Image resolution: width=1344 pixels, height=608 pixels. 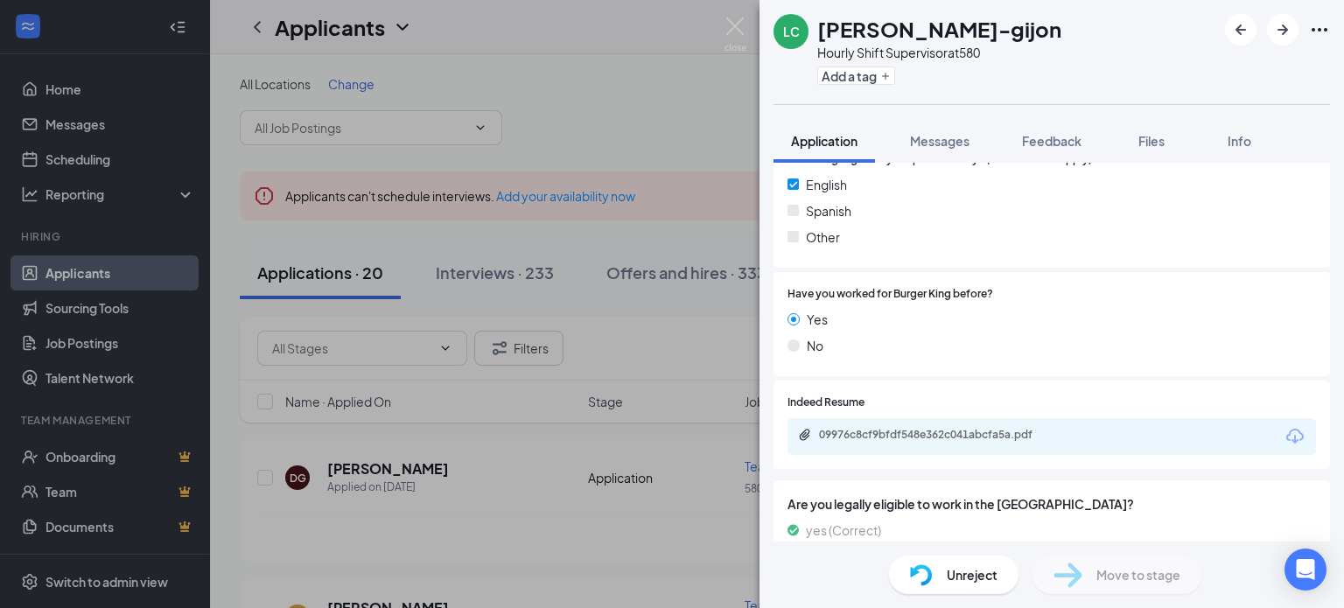 I want to click on span: yes (Correct), so click(x=844, y=530).